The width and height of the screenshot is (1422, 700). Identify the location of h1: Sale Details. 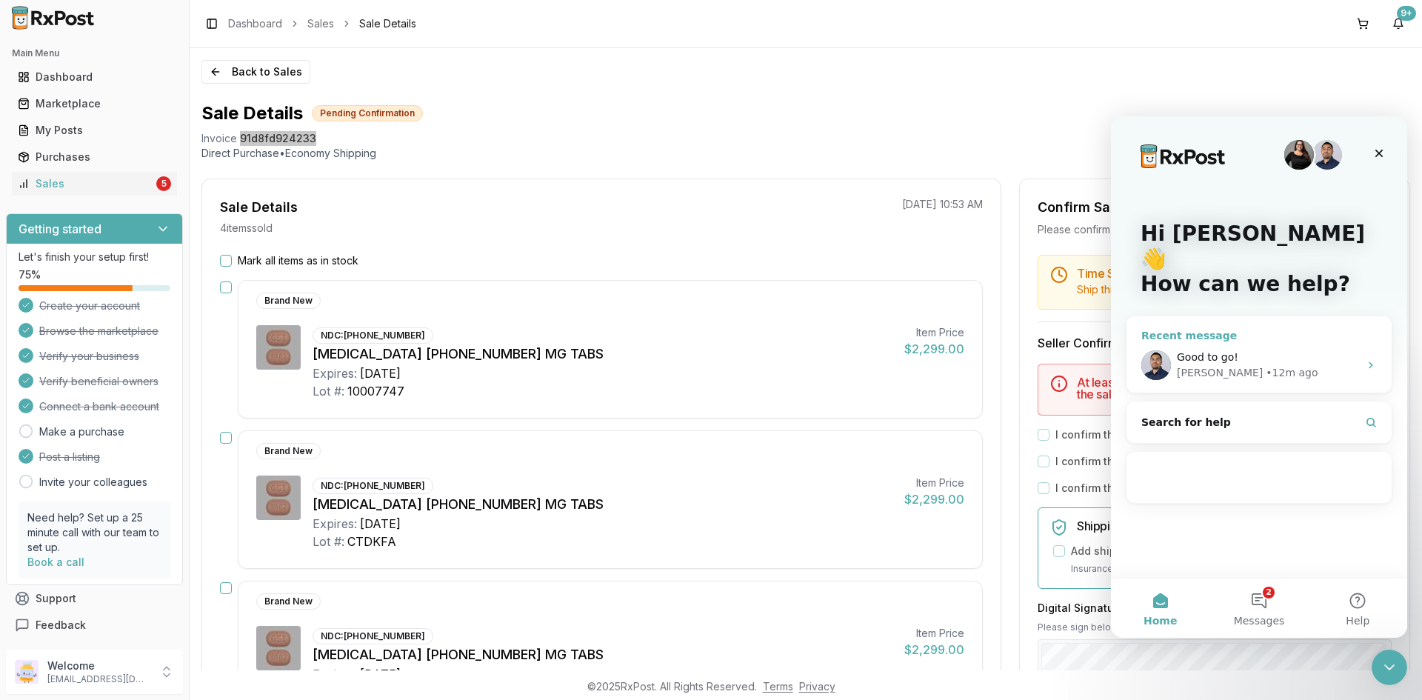
(252, 113).